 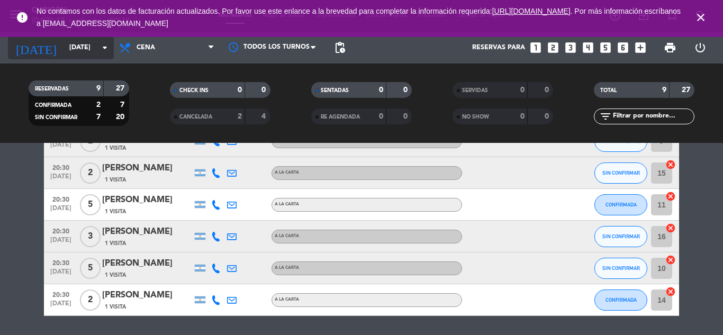 What do you see at coordinates (52, 89) in the screenshot?
I see `span: RESERVADAS` at bounding box center [52, 89].